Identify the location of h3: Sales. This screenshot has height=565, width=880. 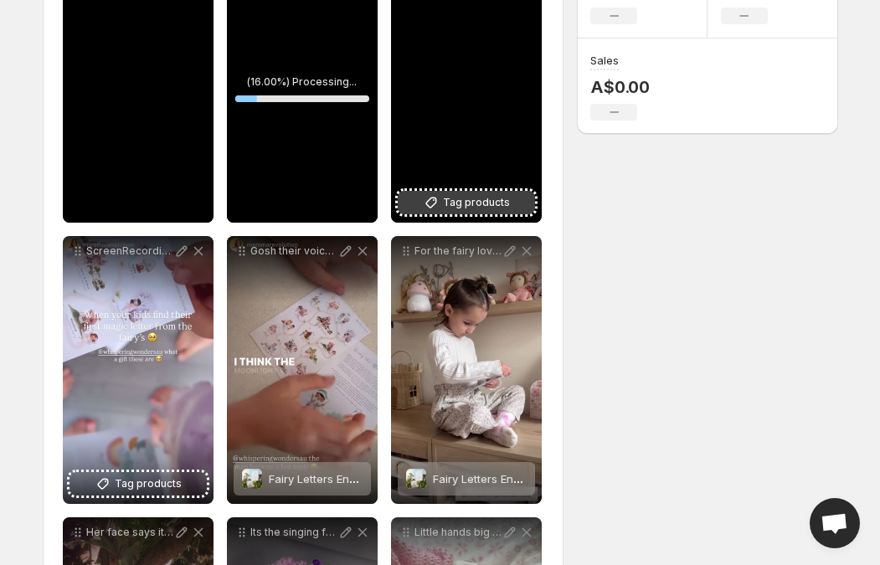
(604, 60).